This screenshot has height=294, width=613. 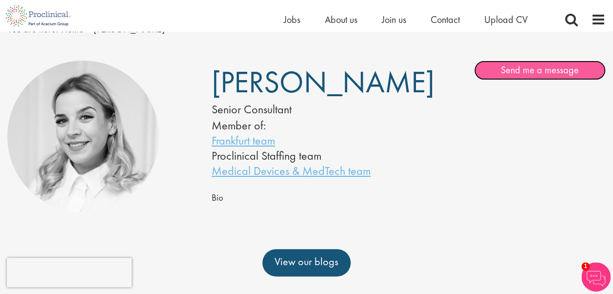 What do you see at coordinates (506, 20) in the screenshot?
I see `span: Upload CV` at bounding box center [506, 20].